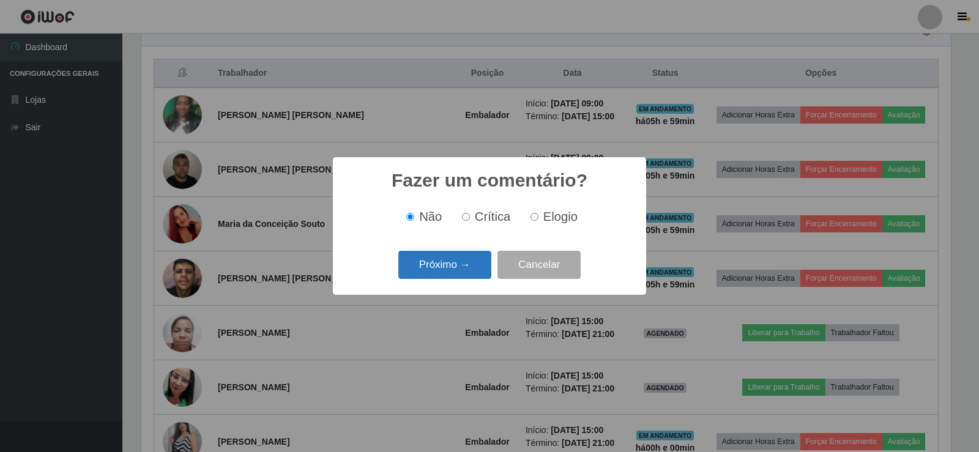  Describe the element at coordinates (466, 217) in the screenshot. I see `input: Crítica` at that location.